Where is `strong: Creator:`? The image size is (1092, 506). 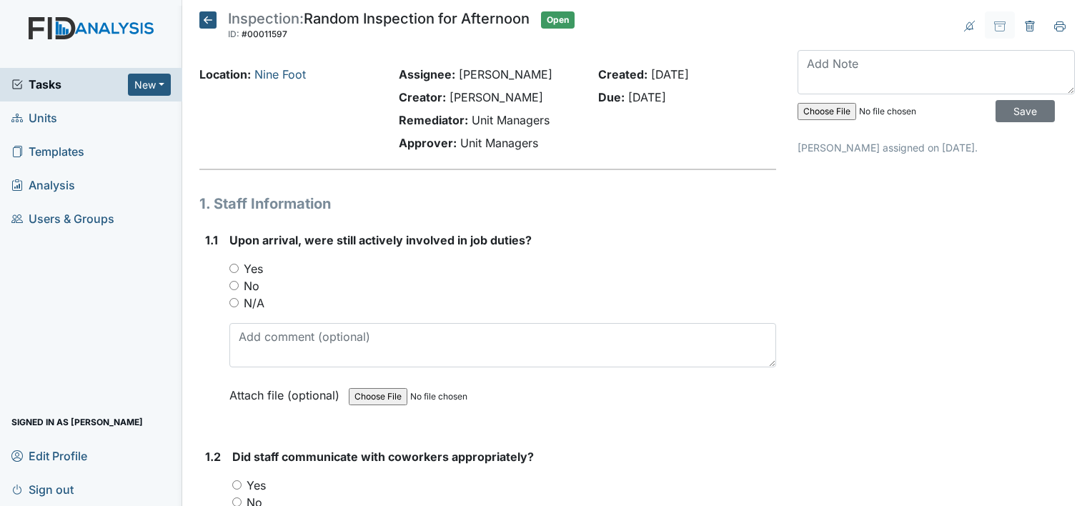 strong: Creator: is located at coordinates (423, 97).